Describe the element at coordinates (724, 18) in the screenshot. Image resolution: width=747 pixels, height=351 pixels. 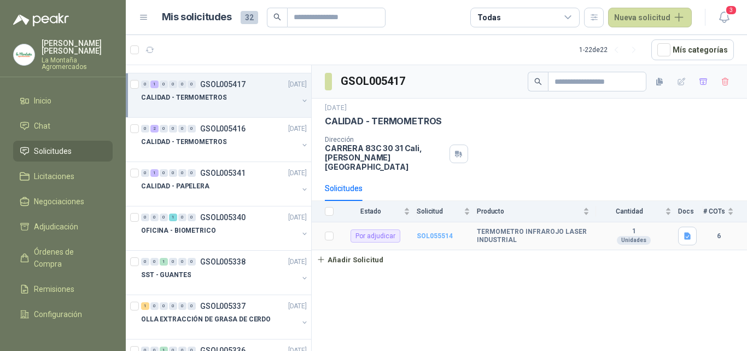
I see `button: 3` at that location.